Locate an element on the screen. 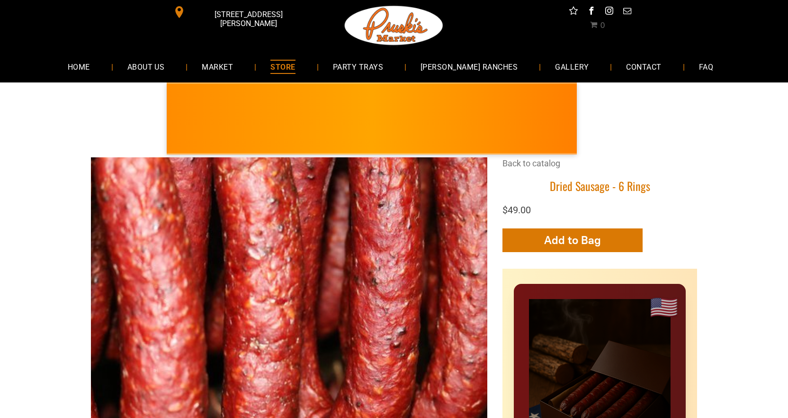 This screenshot has height=418, width=788. a: email is located at coordinates (628, 12).